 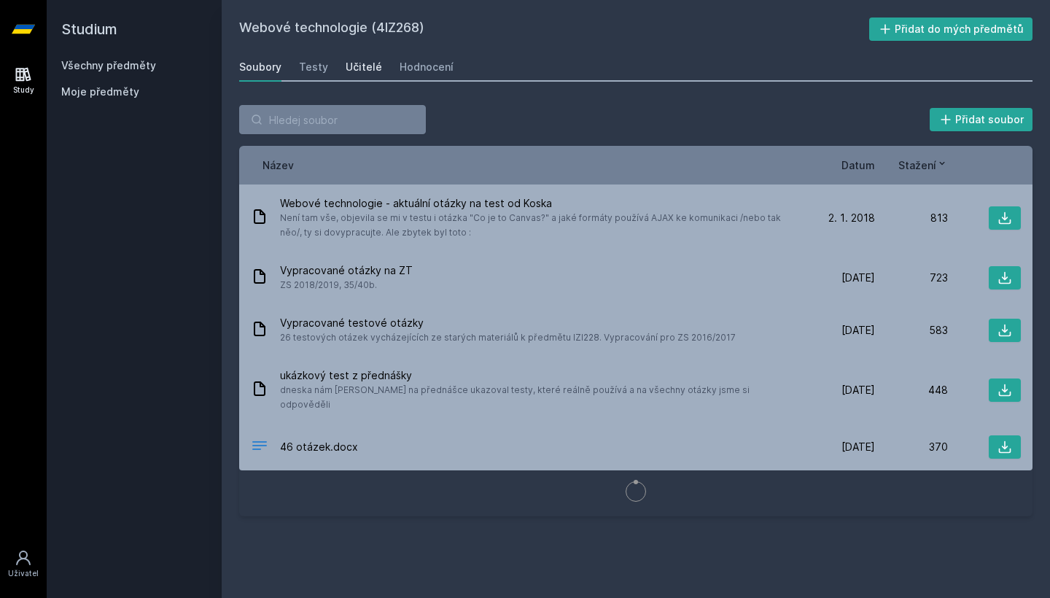 What do you see at coordinates (554, 29) in the screenshot?
I see `h2: Webové technologie (4IZ268)` at bounding box center [554, 29].